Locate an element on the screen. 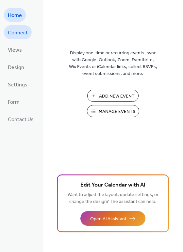  span: Connect is located at coordinates (18, 33).